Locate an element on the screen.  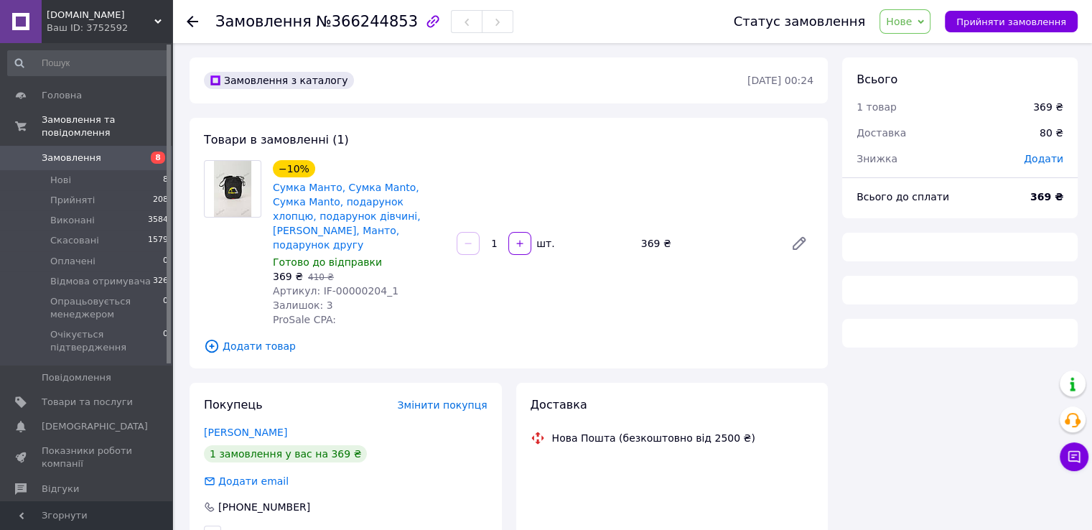
div: Повернутися назад is located at coordinates (192, 22).